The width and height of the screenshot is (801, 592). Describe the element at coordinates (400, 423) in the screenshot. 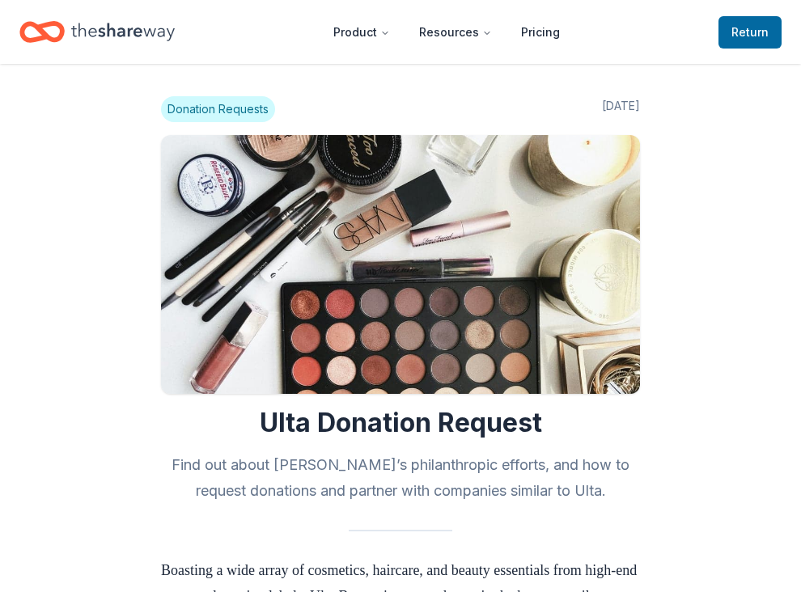

I see `h1: Ulta Donation Request` at that location.